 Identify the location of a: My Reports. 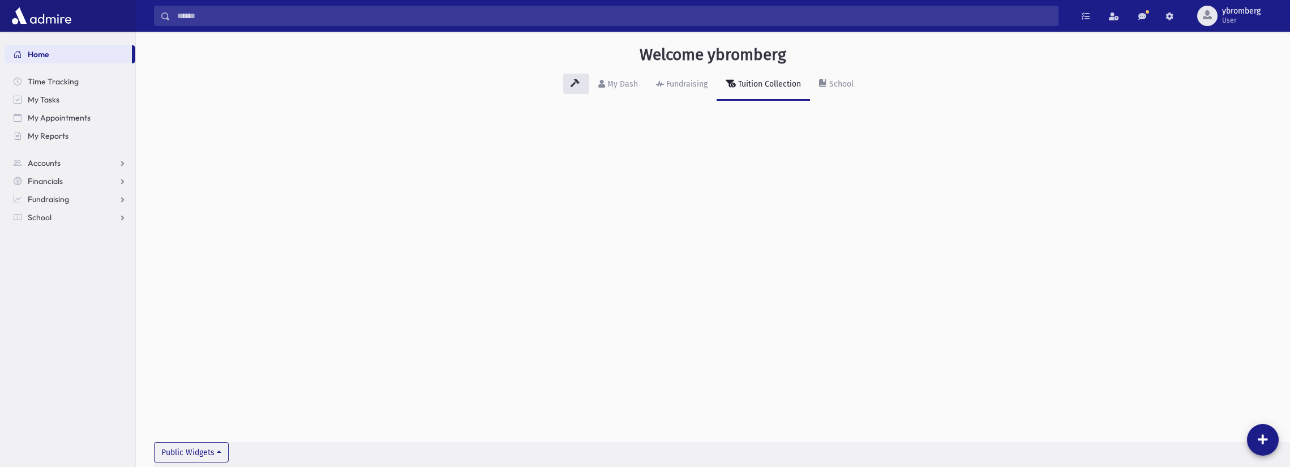
(70, 136).